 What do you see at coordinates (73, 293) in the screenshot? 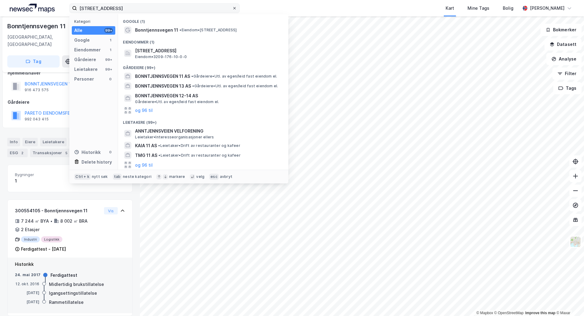
I see `div: Igangsettingstillatelse` at bounding box center [73, 293].